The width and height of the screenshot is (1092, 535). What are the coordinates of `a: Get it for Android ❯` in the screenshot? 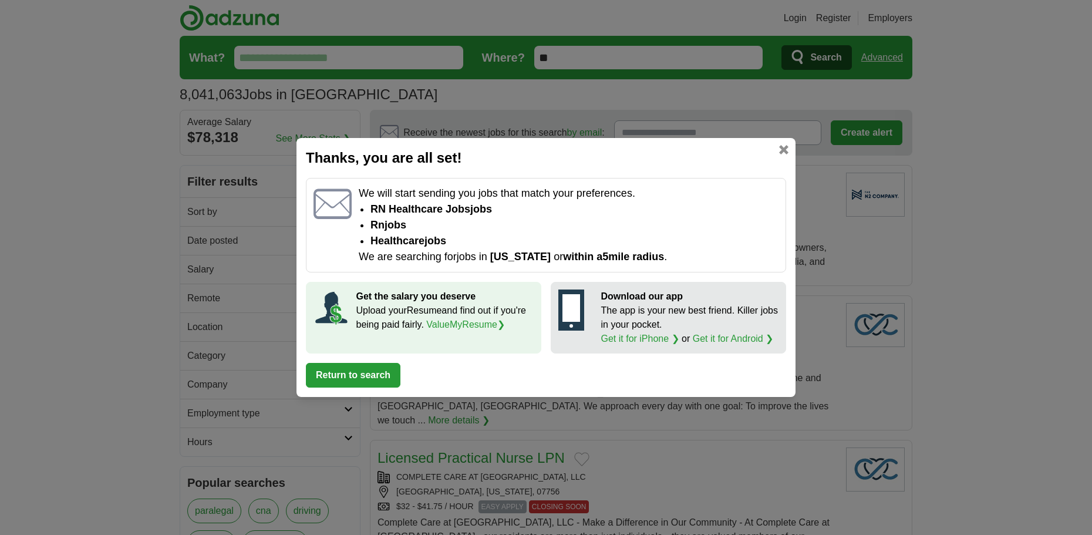 It's located at (733, 338).